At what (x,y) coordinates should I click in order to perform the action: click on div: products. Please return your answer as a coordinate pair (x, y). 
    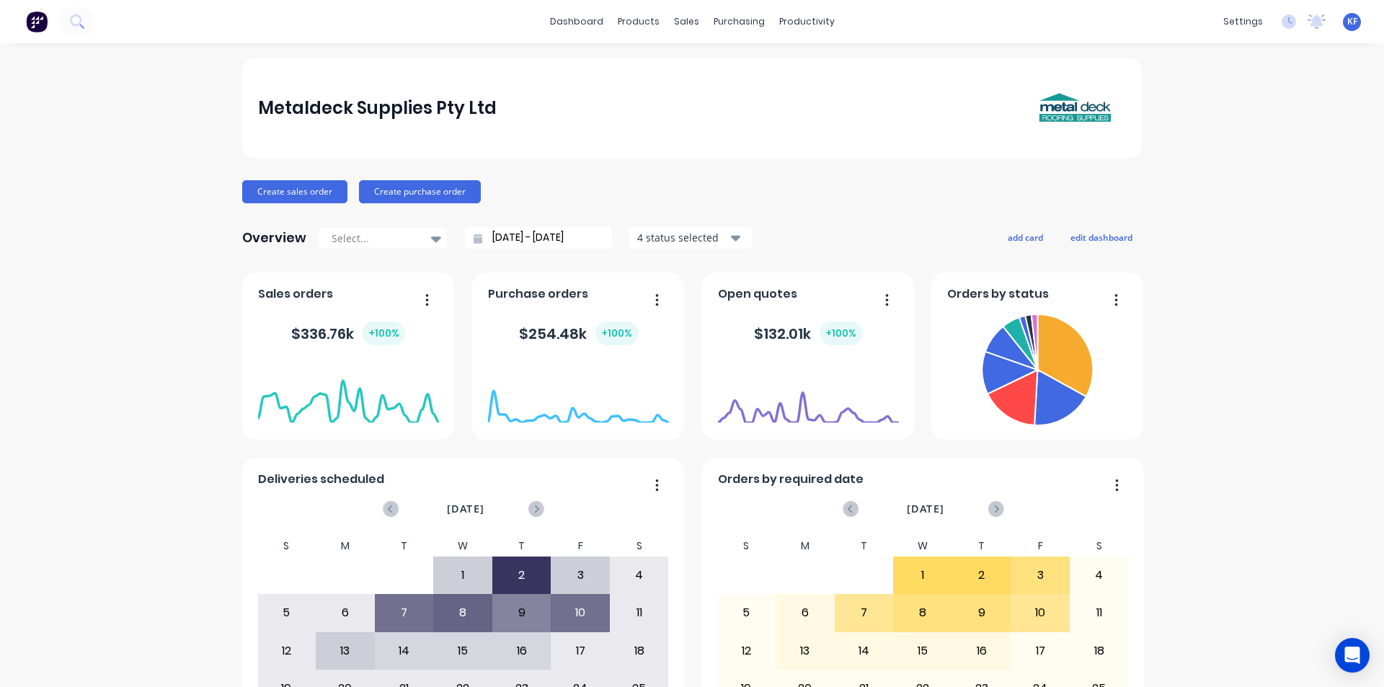
    Looking at the image, I should click on (639, 22).